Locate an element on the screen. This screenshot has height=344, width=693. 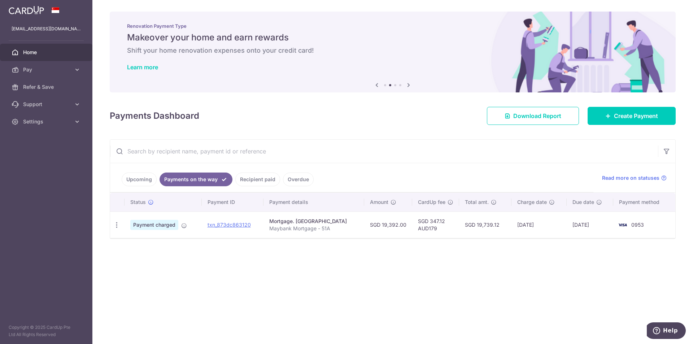
a: Create Payment is located at coordinates (631, 116).